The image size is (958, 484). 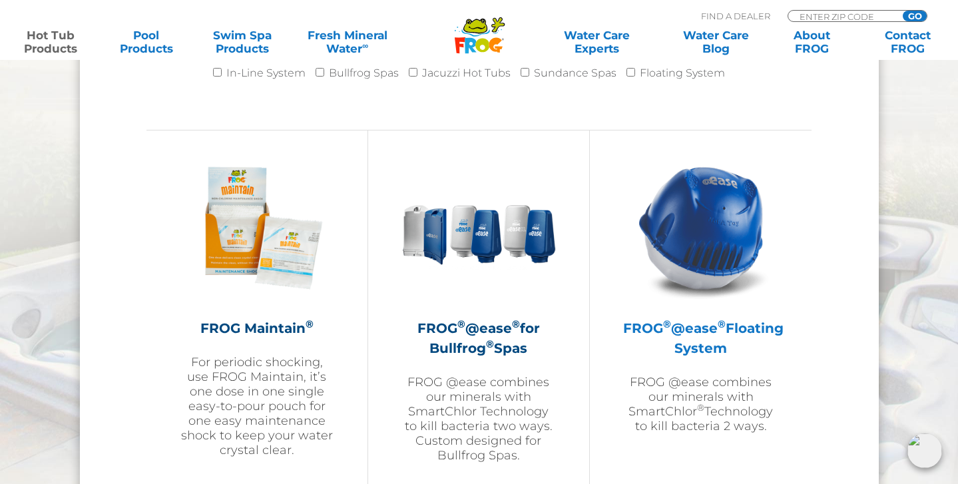 What do you see at coordinates (479, 338) in the screenshot?
I see `h2: FROG @ease for Bullfrog Spas` at bounding box center [479, 338].